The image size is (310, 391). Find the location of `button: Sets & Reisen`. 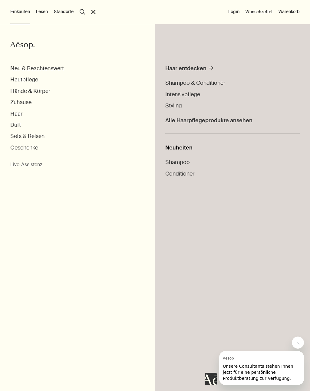

button: Sets & Reisen is located at coordinates (27, 136).